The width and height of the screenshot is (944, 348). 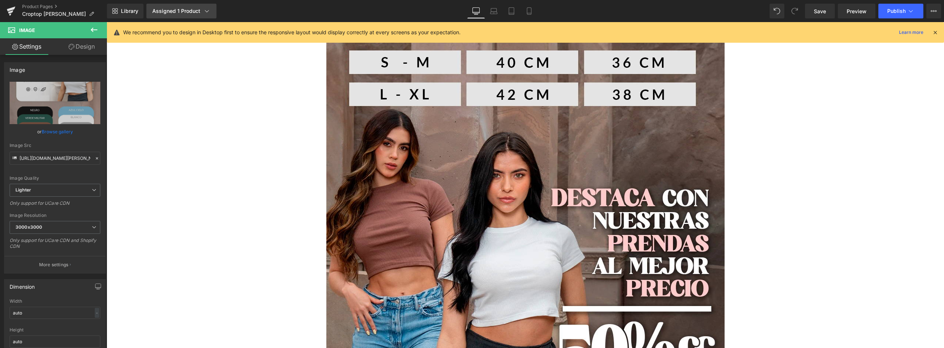 I want to click on div: Dimension, so click(x=22, y=285).